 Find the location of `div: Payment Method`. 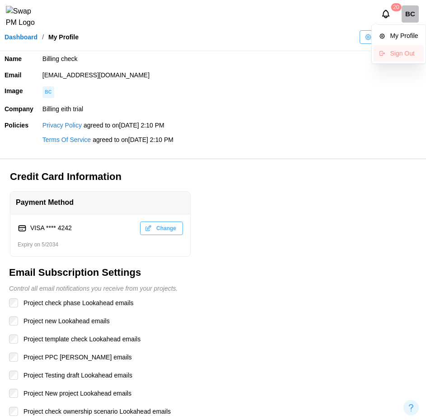

div: Payment Method is located at coordinates (45, 202).